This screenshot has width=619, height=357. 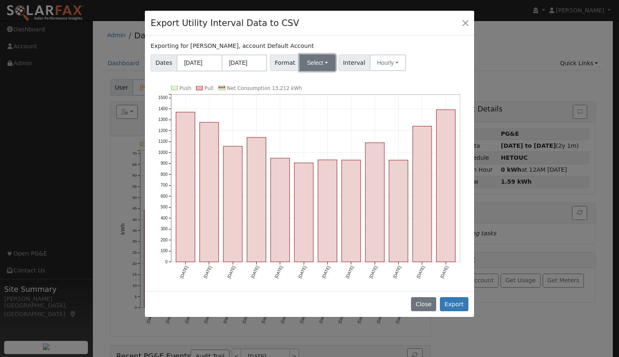 I want to click on text: 1300, so click(x=163, y=119).